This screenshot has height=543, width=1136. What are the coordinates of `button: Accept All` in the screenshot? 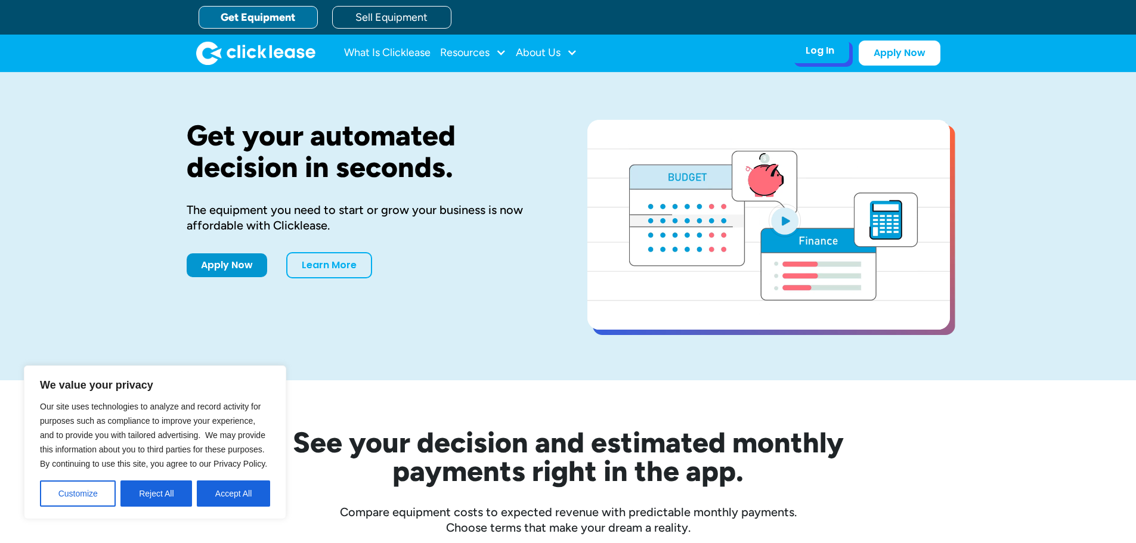 It's located at (233, 494).